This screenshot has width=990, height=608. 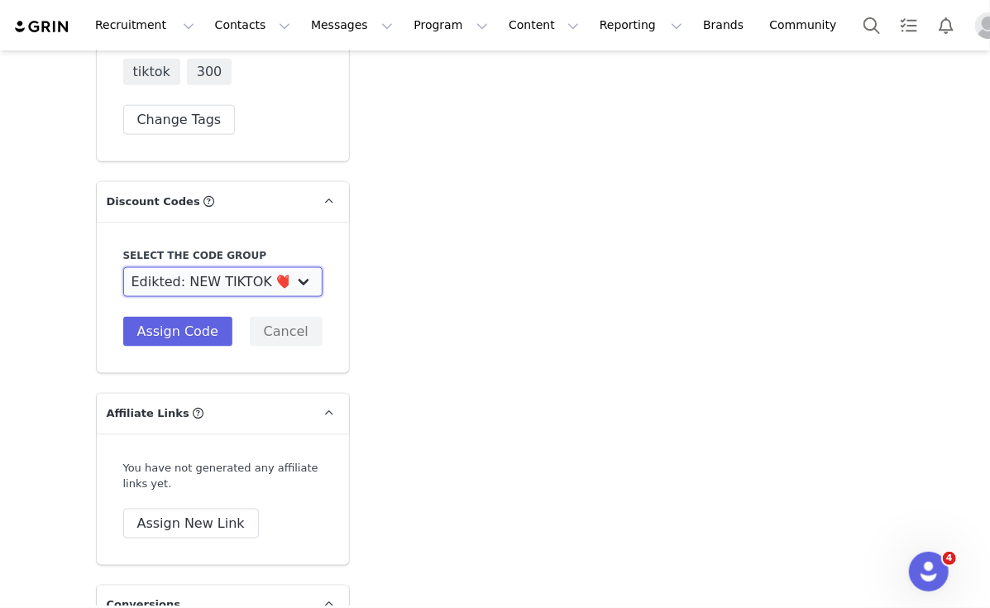 I want to click on button: Contacts, so click(x=252, y=25).